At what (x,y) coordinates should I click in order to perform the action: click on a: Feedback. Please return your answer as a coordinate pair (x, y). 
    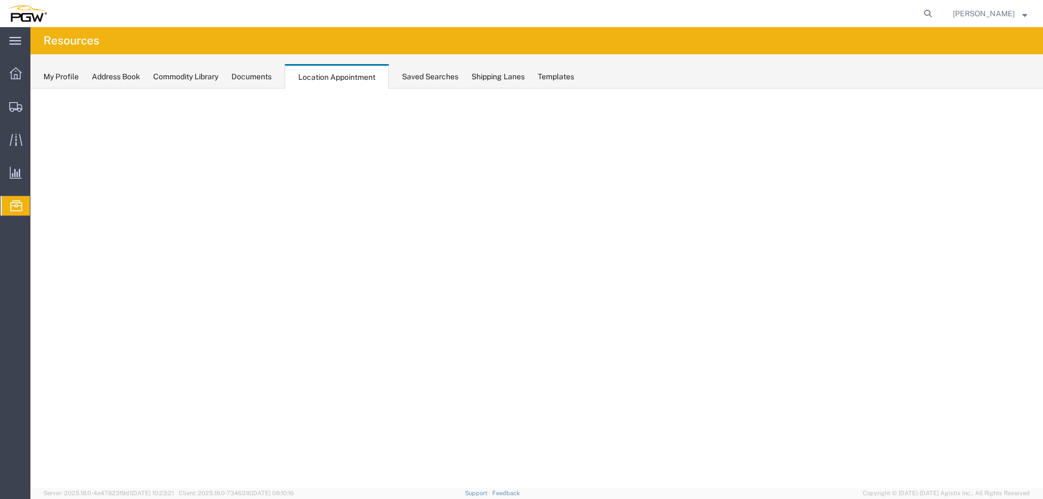
    Looking at the image, I should click on (506, 493).